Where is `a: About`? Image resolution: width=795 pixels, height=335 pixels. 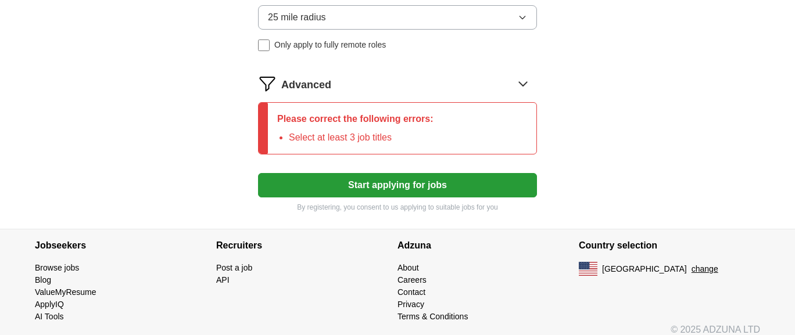
a: About is located at coordinates (408, 268).